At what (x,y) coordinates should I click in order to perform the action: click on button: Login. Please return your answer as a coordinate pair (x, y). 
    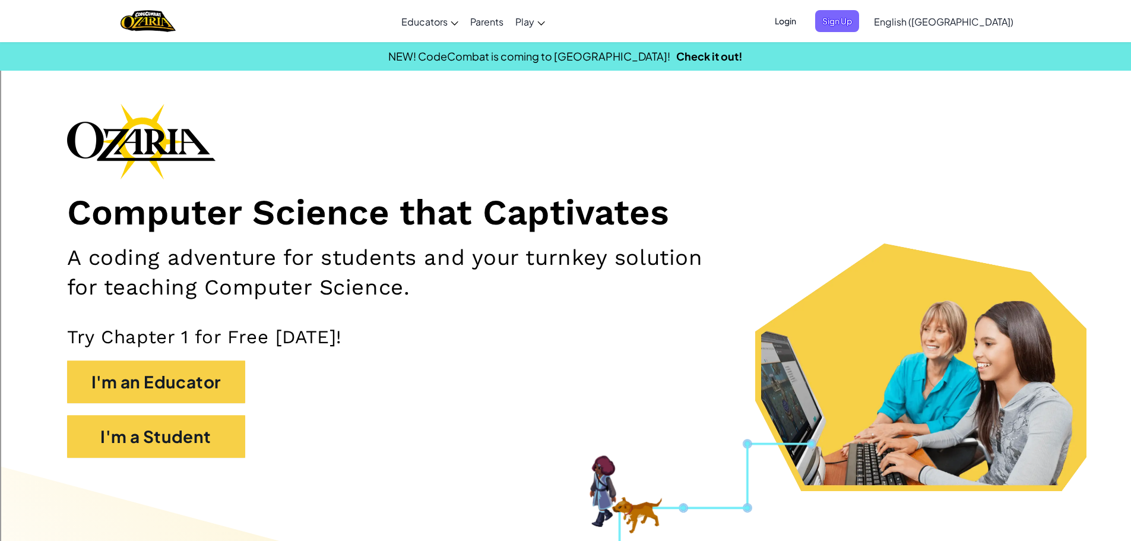
    Looking at the image, I should click on (786, 21).